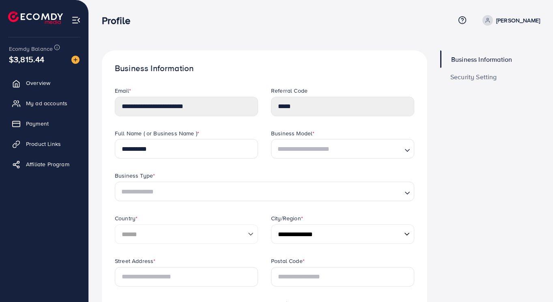 The height and width of the screenshot is (302, 553). What do you see at coordinates (37, 123) in the screenshot?
I see `span: Payment` at bounding box center [37, 123].